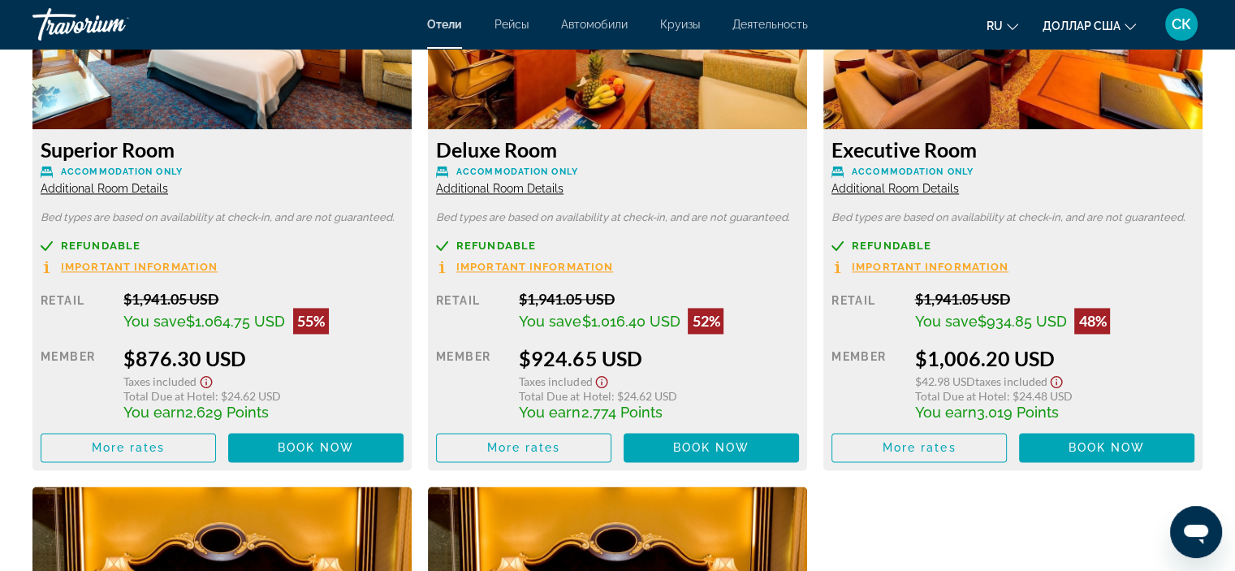 The height and width of the screenshot is (571, 1235). I want to click on h3: Executive Room, so click(1012, 149).